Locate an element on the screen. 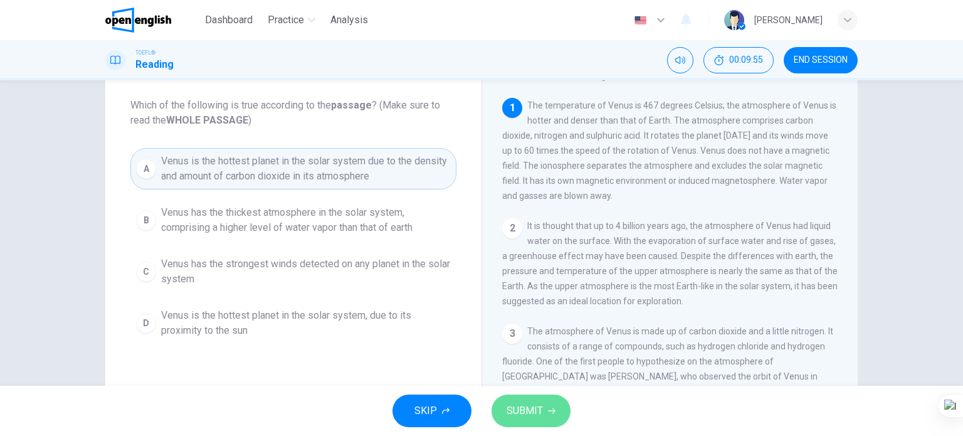 The height and width of the screenshot is (436, 963). button: Analysis is located at coordinates (349, 20).